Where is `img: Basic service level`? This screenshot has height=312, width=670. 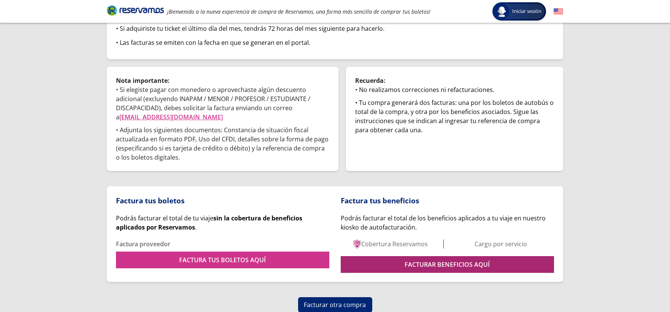
img: Basic service level is located at coordinates (357, 244).